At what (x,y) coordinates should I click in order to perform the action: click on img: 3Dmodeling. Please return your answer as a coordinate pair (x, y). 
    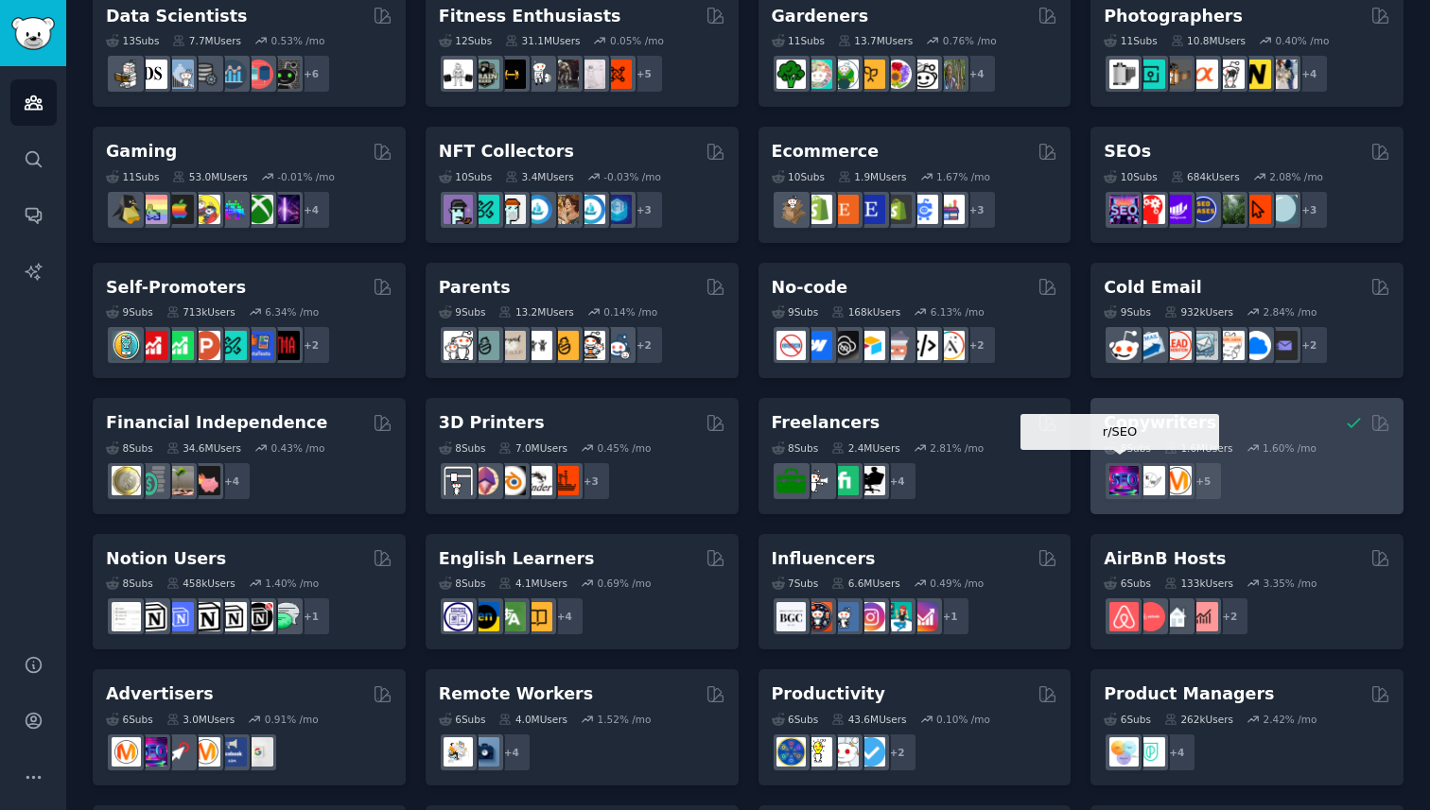
    Looking at the image, I should click on (484, 480).